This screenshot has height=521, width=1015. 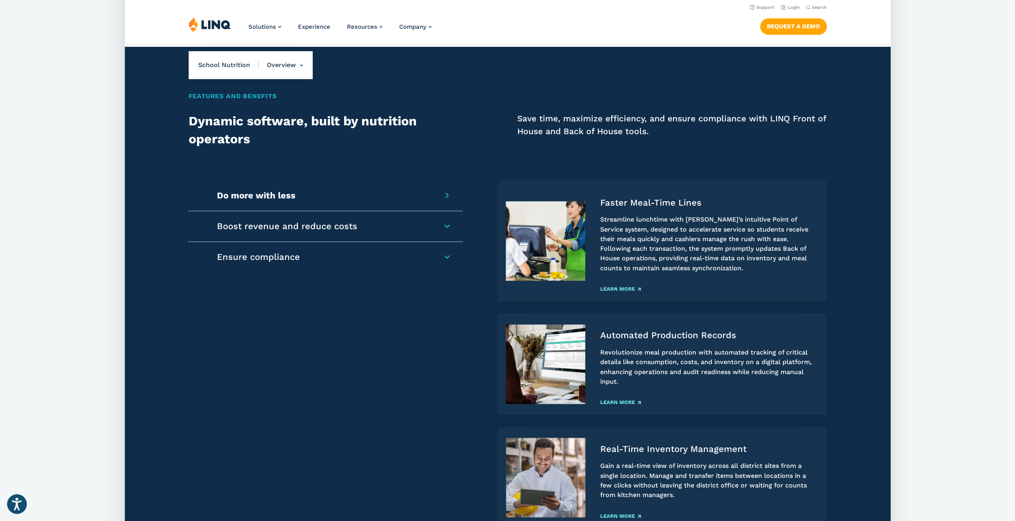 I want to click on p: Save time, maximize efficiency, and ensure compliance with LINQ Front of House and Back of House ..., so click(x=672, y=125).